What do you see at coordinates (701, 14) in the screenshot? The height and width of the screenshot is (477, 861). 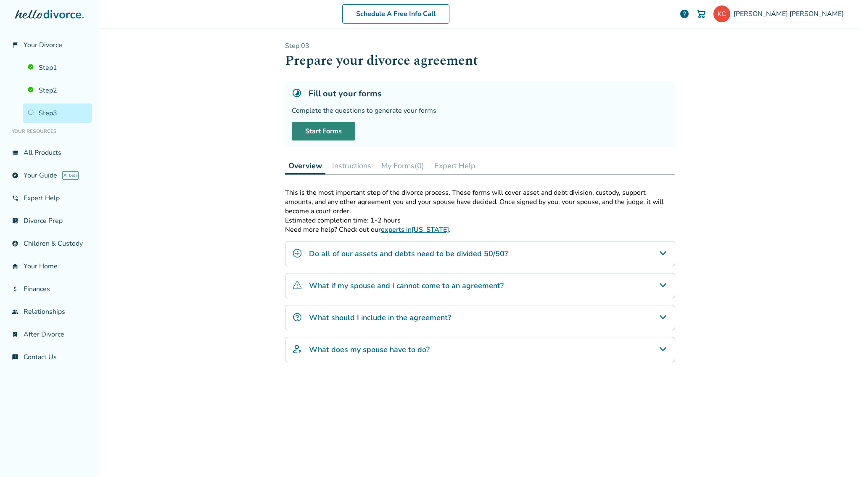 I see `img: Cart` at bounding box center [701, 14].